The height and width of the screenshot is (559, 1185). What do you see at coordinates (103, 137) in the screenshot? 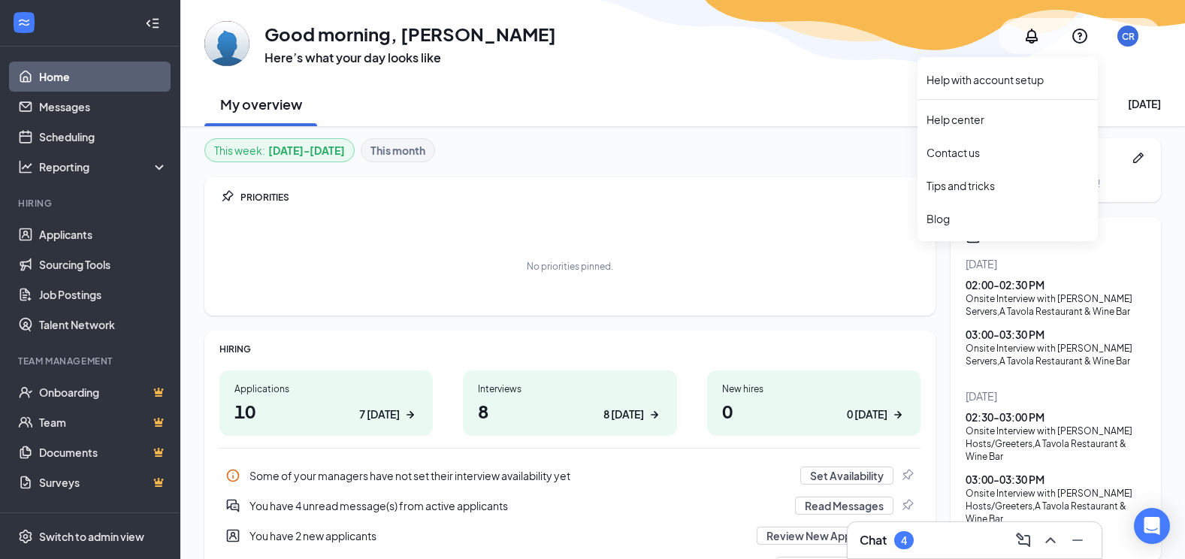
I see `a: Scheduling` at bounding box center [103, 137].